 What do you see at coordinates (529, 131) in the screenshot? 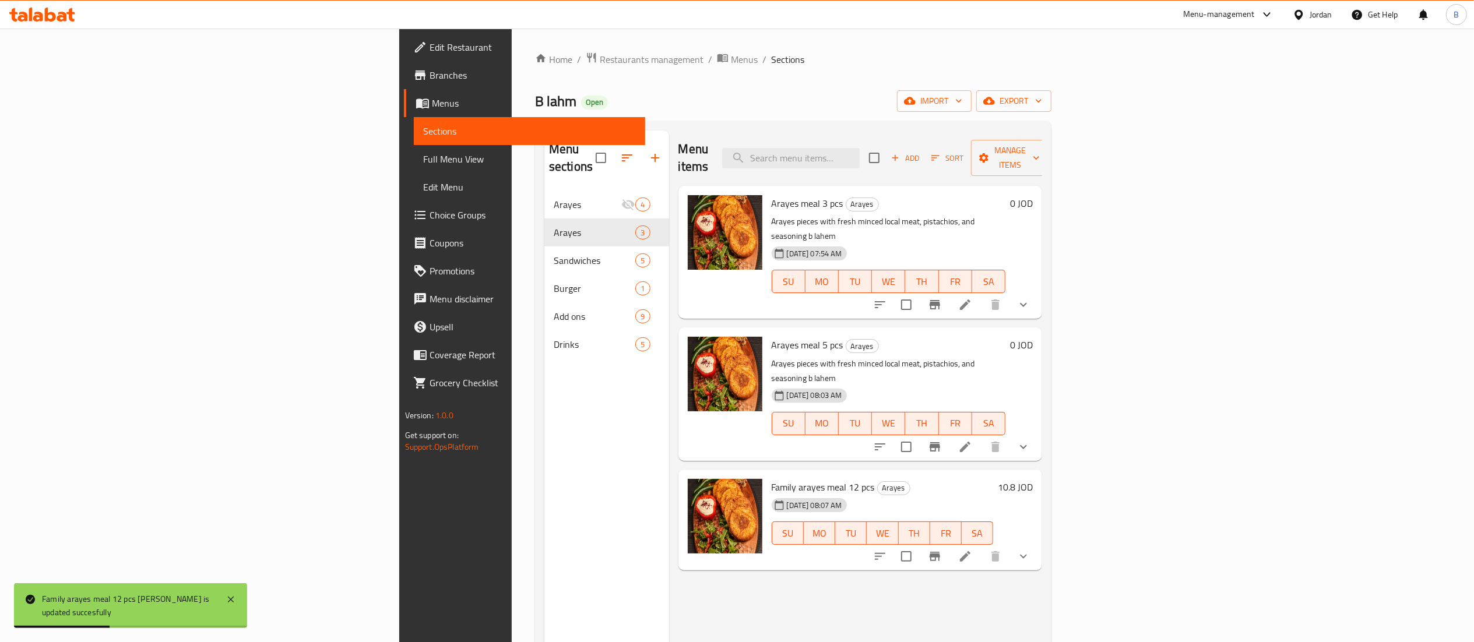
I see `a: Sections` at bounding box center [529, 131].